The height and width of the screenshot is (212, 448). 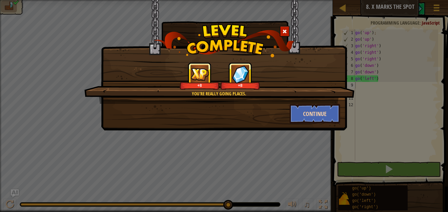 I want to click on img: reward_icon_gems.png, so click(x=240, y=74).